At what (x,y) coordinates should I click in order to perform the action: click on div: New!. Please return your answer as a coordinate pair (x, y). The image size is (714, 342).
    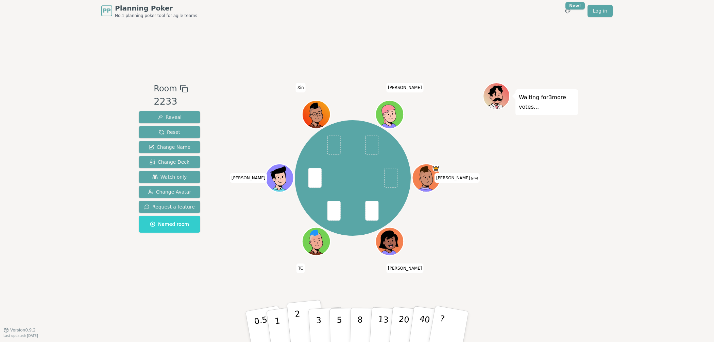
    Looking at the image, I should click on (575, 6).